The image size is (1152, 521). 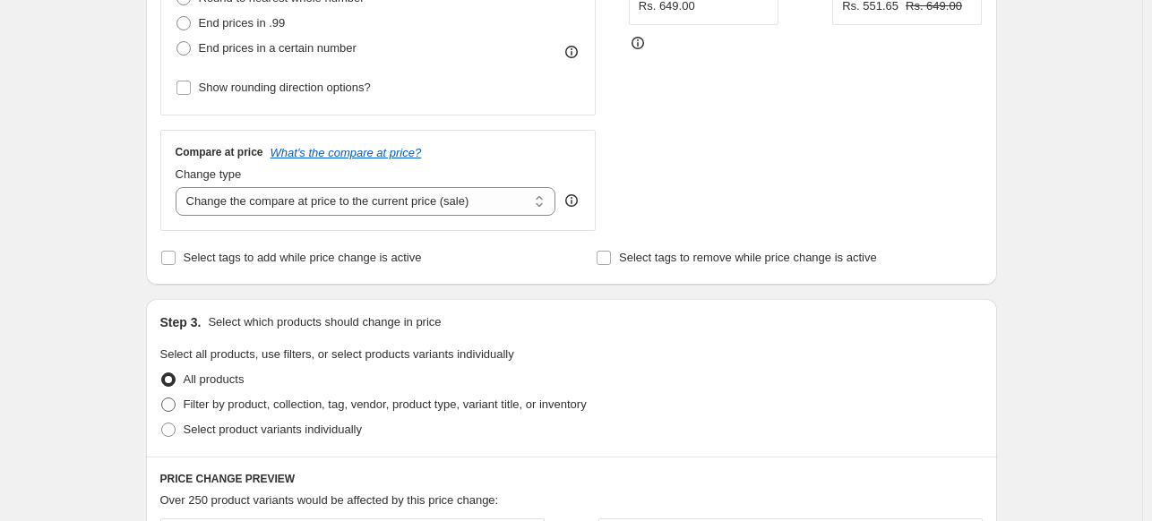 What do you see at coordinates (748, 257) in the screenshot?
I see `span: Select tags to remove while price change is active` at bounding box center [748, 257].